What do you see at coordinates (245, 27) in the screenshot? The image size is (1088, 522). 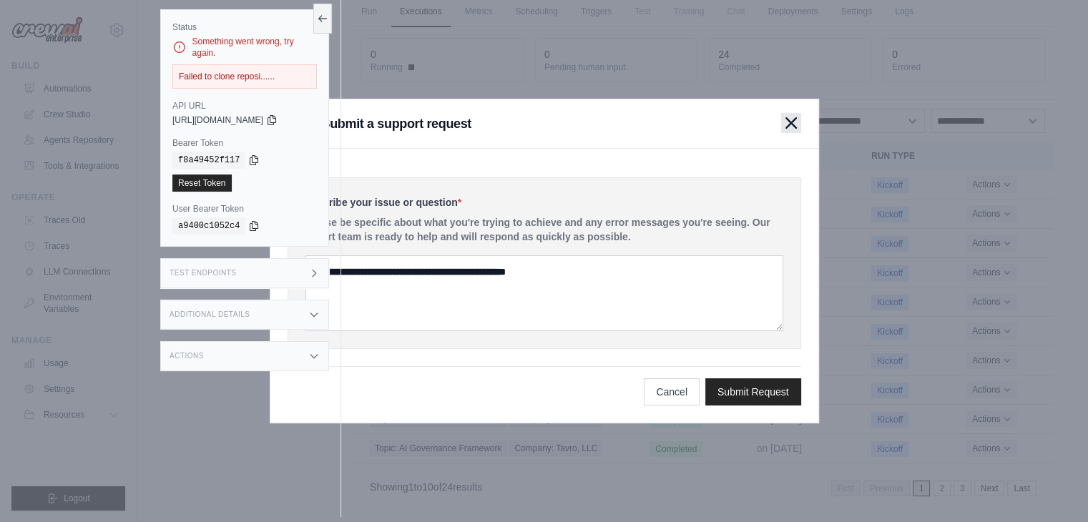 I see `label: Status` at bounding box center [245, 27].